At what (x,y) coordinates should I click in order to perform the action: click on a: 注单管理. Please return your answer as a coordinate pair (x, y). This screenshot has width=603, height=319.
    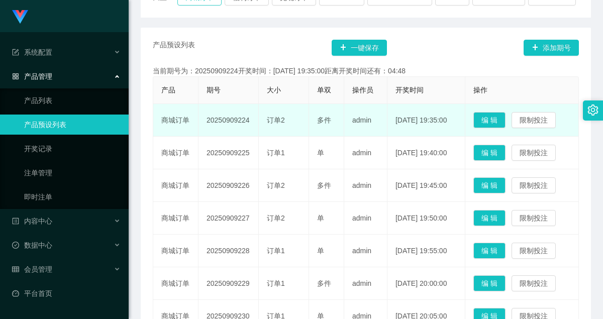
    Looking at the image, I should click on (72, 173).